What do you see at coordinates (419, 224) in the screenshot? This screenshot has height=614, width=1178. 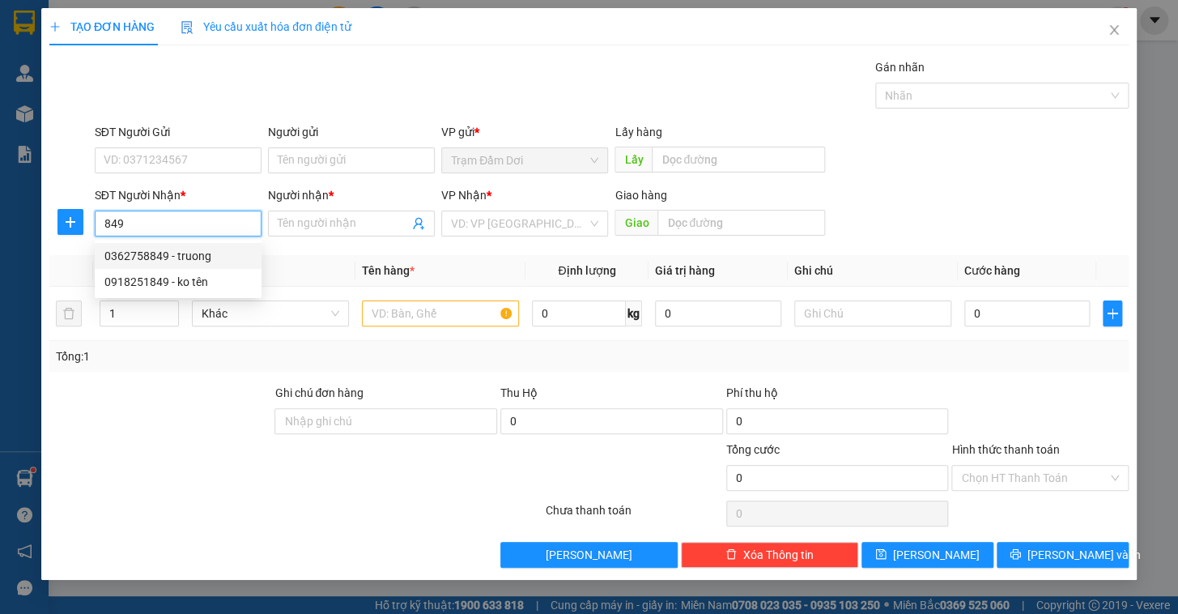 I see `span: user-add` at bounding box center [419, 224].